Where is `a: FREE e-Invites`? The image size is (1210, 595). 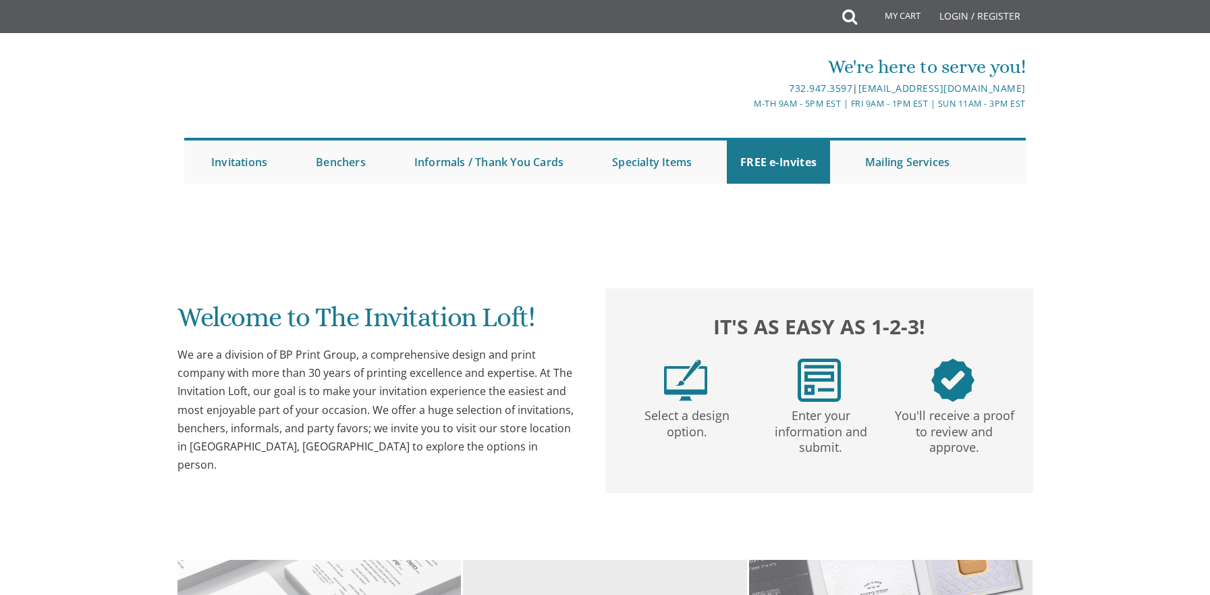 a: FREE e-Invites is located at coordinates (778, 162).